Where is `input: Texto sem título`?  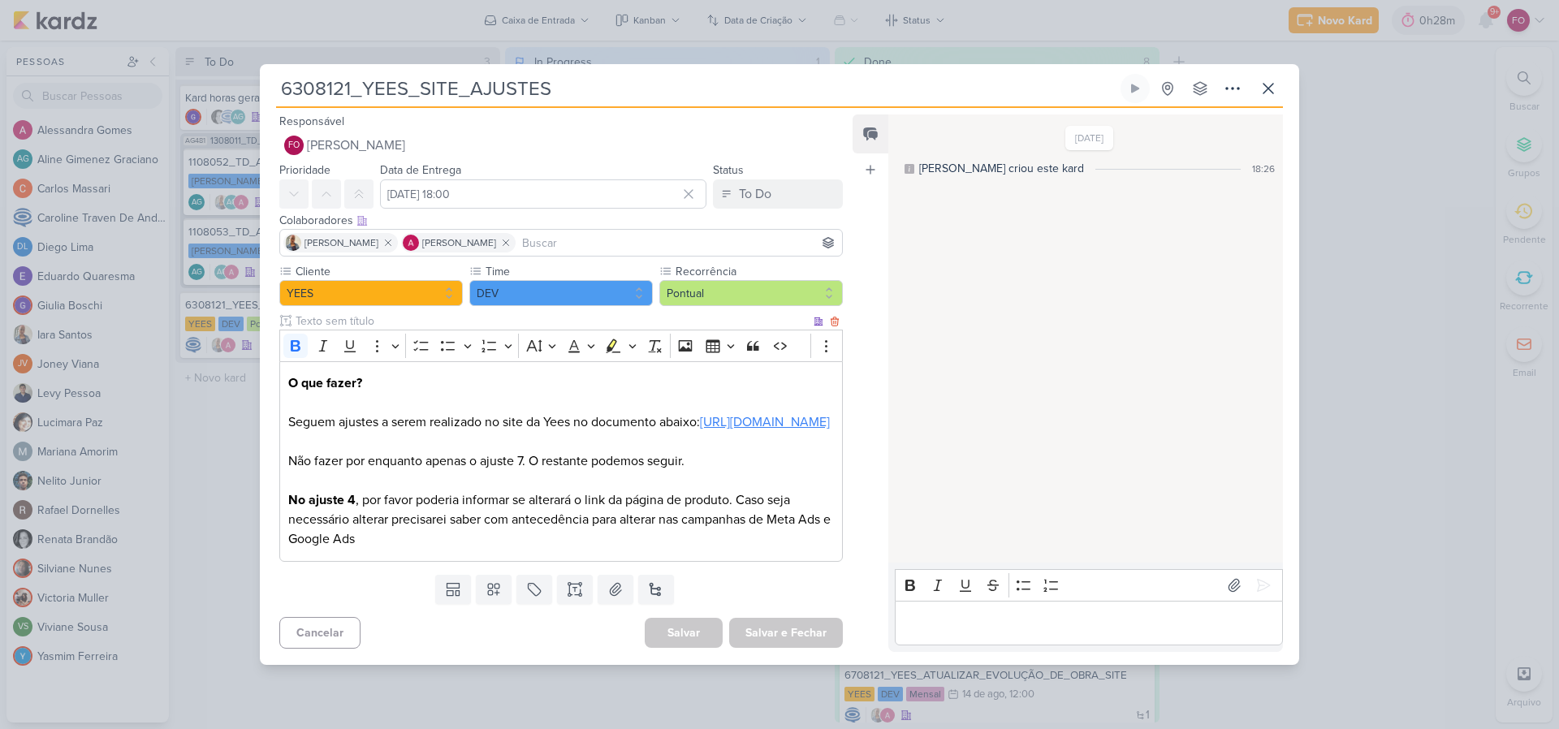 input: Texto sem título is located at coordinates (551, 321).